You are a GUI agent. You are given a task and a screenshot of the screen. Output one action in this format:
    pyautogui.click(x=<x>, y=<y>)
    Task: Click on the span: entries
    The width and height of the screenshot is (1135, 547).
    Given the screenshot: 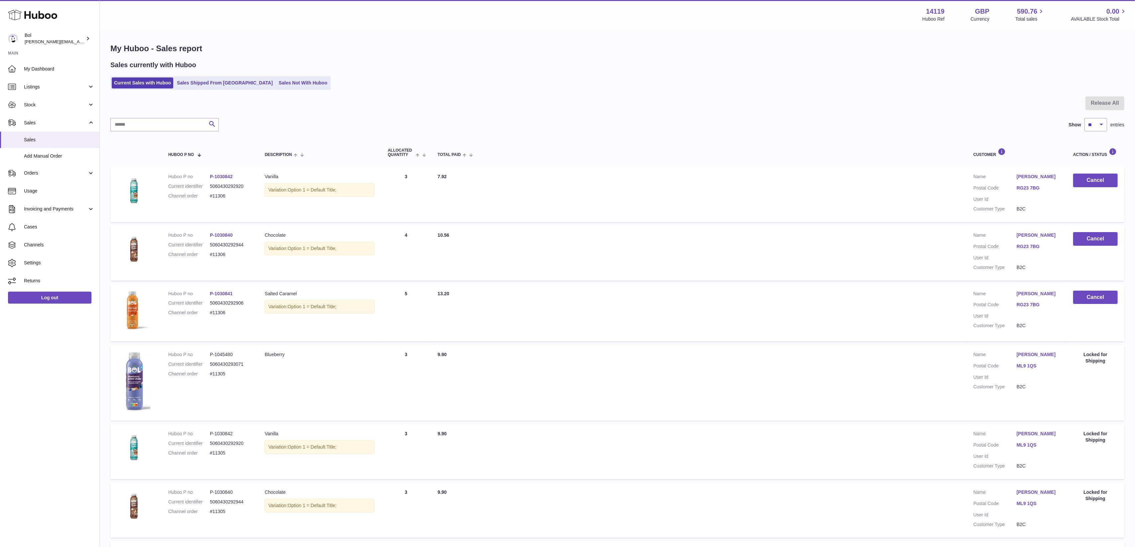 What is the action you would take?
    pyautogui.click(x=1117, y=125)
    